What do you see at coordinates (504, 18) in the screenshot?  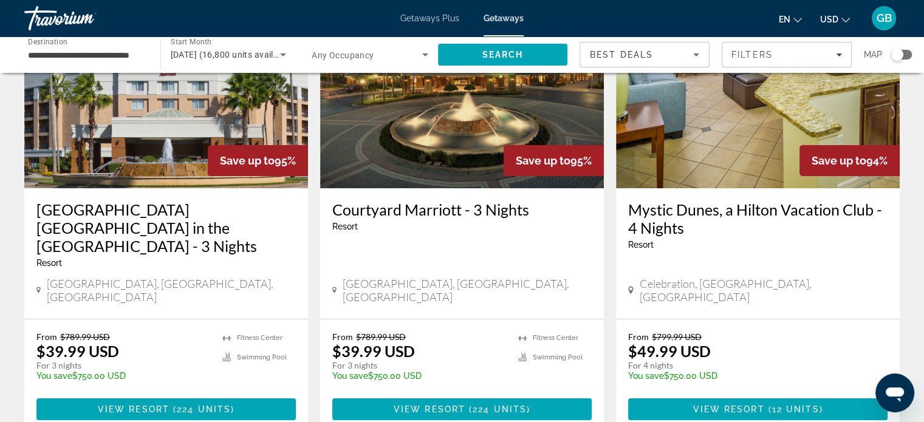 I see `span: Getaways` at bounding box center [504, 18].